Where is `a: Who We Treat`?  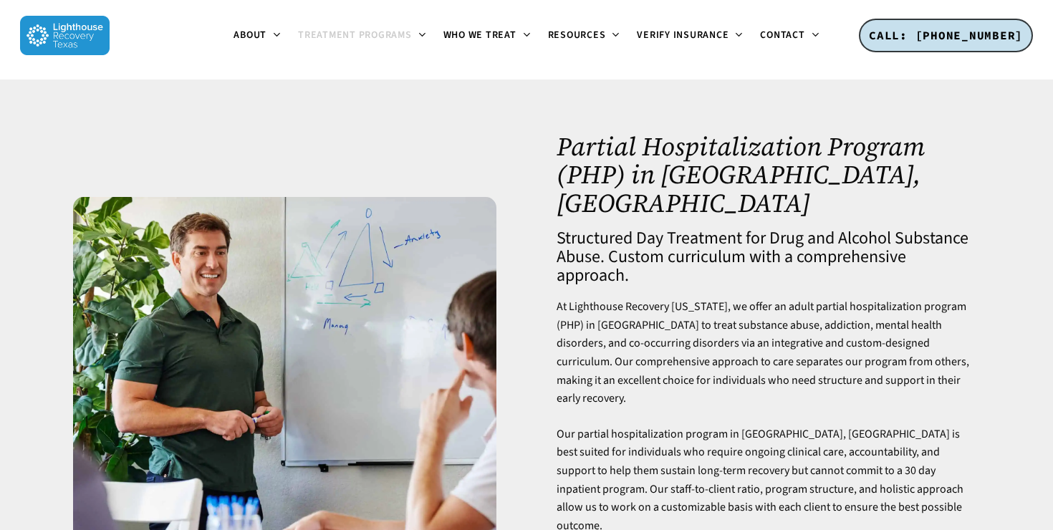
a: Who We Treat is located at coordinates (487, 36).